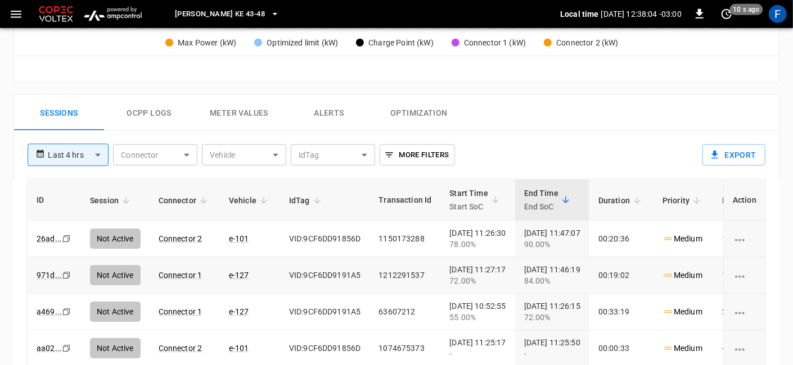  Describe the element at coordinates (541, 207) in the screenshot. I see `p: End SoC` at that location.